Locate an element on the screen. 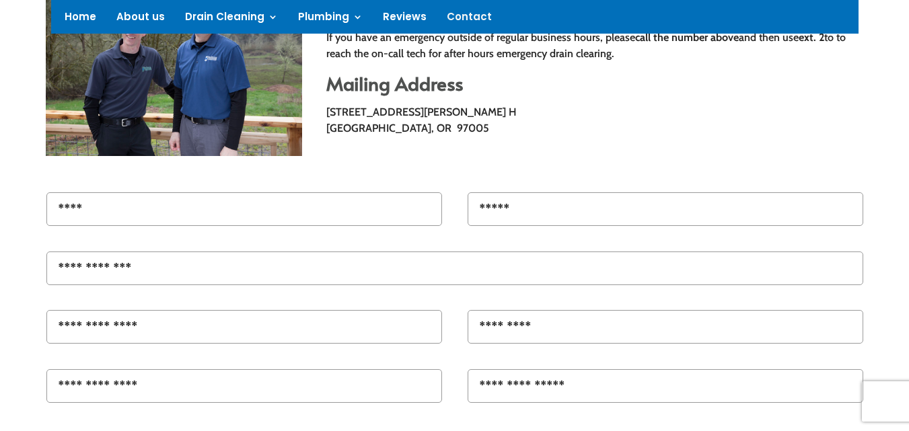  a: Reviews is located at coordinates (404, 20).